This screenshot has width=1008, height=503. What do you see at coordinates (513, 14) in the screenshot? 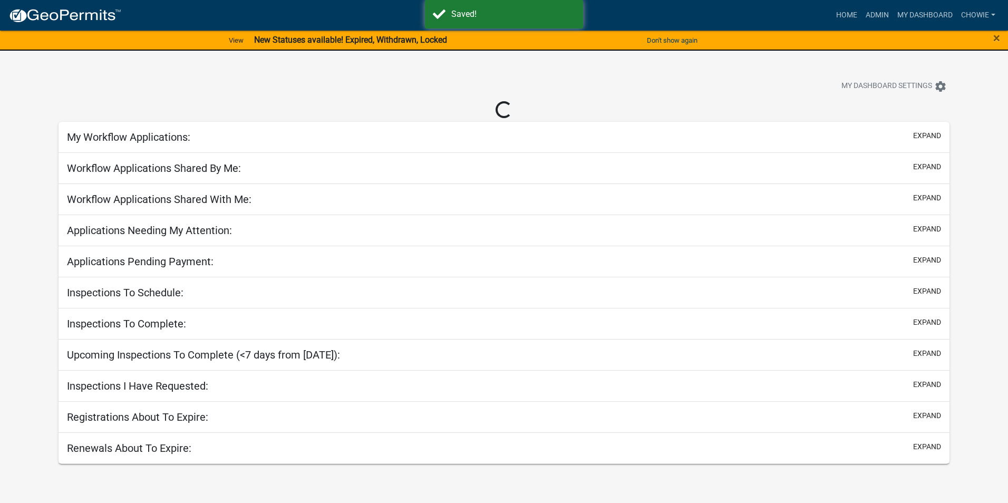
I see `div: Saved!` at bounding box center [513, 14].